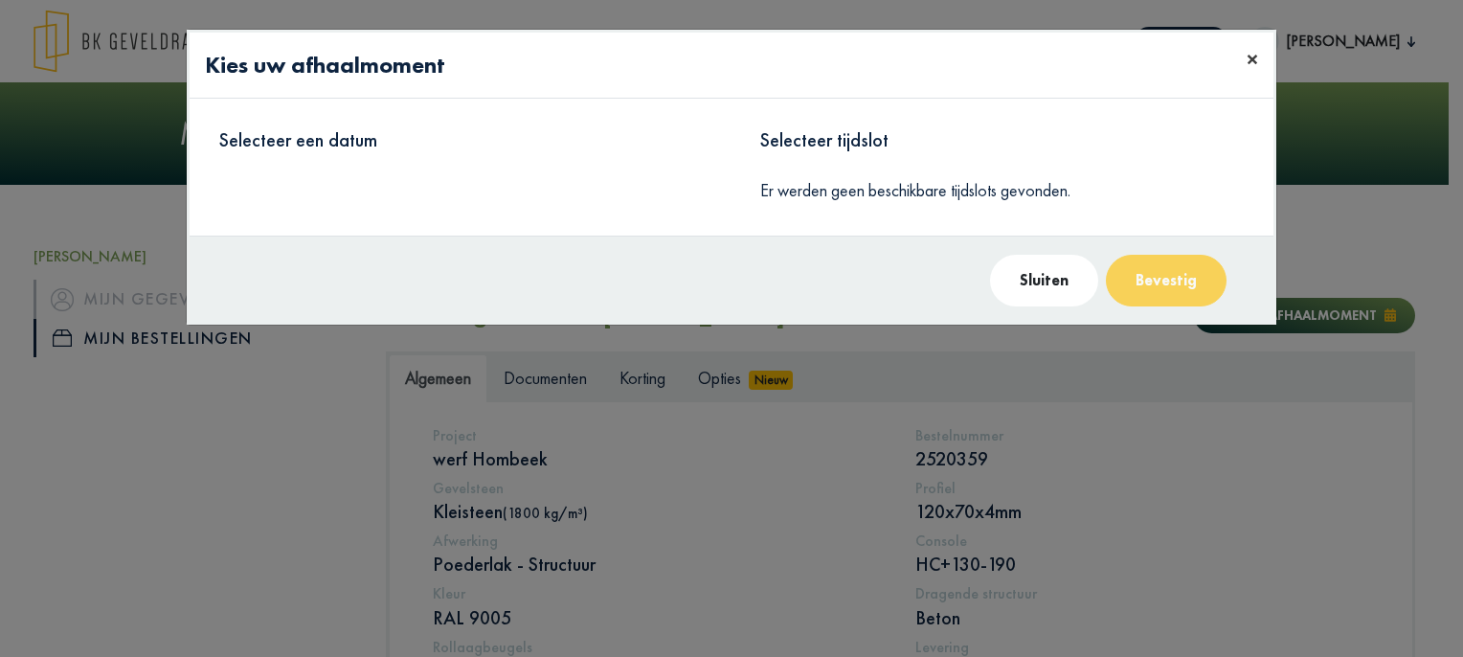  What do you see at coordinates (1001, 140) in the screenshot?
I see `h3: Selecteer tijdslot` at bounding box center [1001, 140].